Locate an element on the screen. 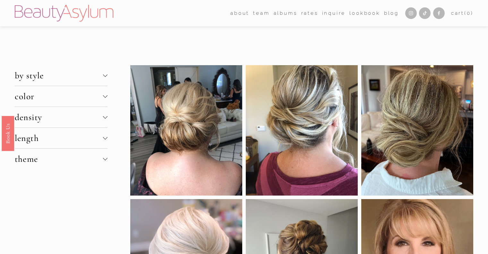 The image size is (488, 254). span: density is located at coordinates (59, 117).